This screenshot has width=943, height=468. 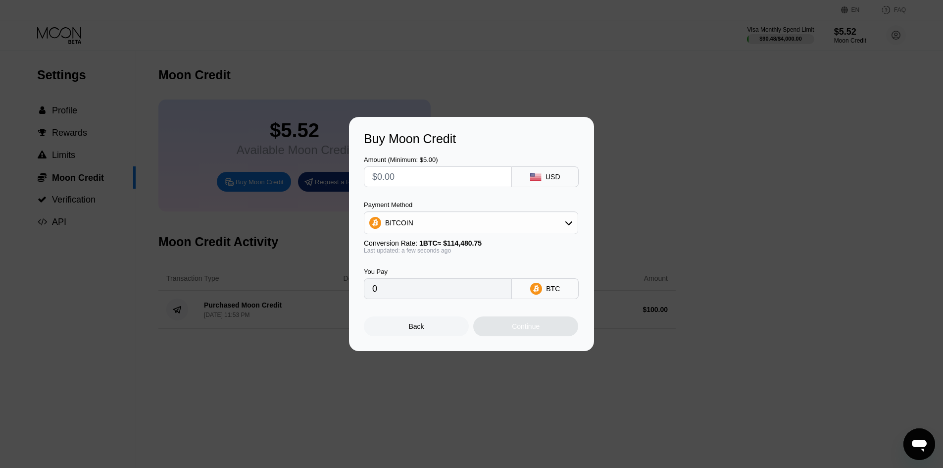 I want to click on div: Amount (Minimum: $5.00), so click(x=438, y=159).